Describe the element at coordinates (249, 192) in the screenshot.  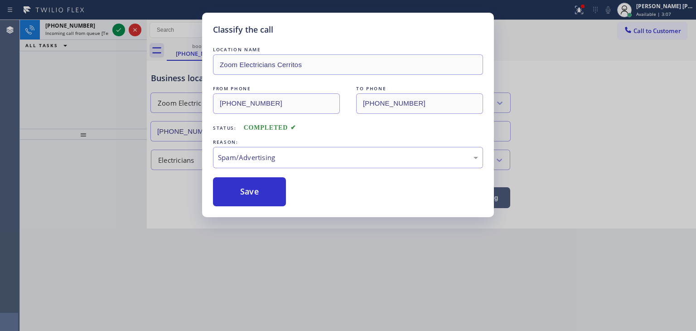
I see `button: Save` at that location.